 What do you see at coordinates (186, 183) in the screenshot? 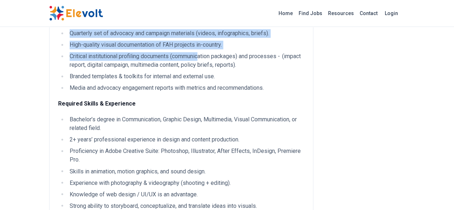
I see `li: Experience with photography & videography (shooting + editing).` at bounding box center [186, 183].